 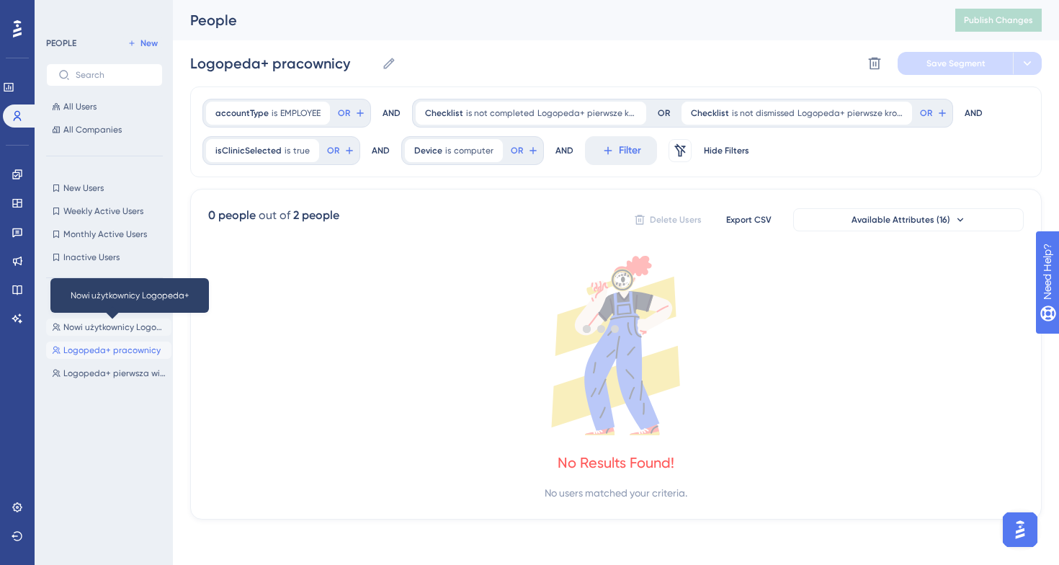 What do you see at coordinates (61, 43) in the screenshot?
I see `div: PEOPLE` at bounding box center [61, 43].